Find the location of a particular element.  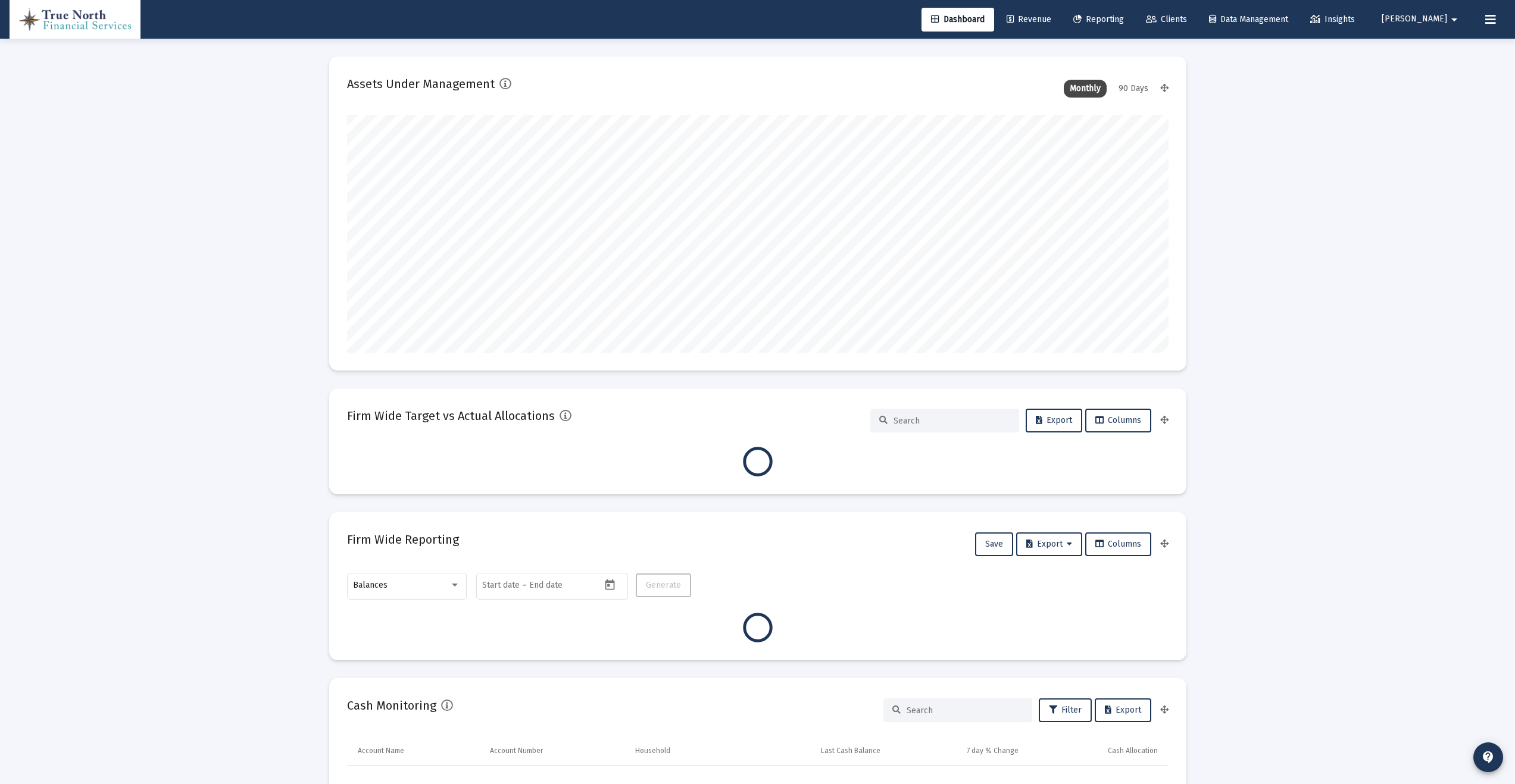

span: Data Management is located at coordinates (1248, 19).